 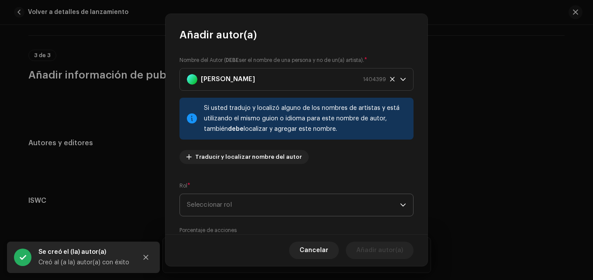 What do you see at coordinates (305, 119) in the screenshot?
I see `div: Si usted tradujo y localizó alguno de los nombres de artistas y está utilizando el mismo guion o ...` at bounding box center [305, 119].